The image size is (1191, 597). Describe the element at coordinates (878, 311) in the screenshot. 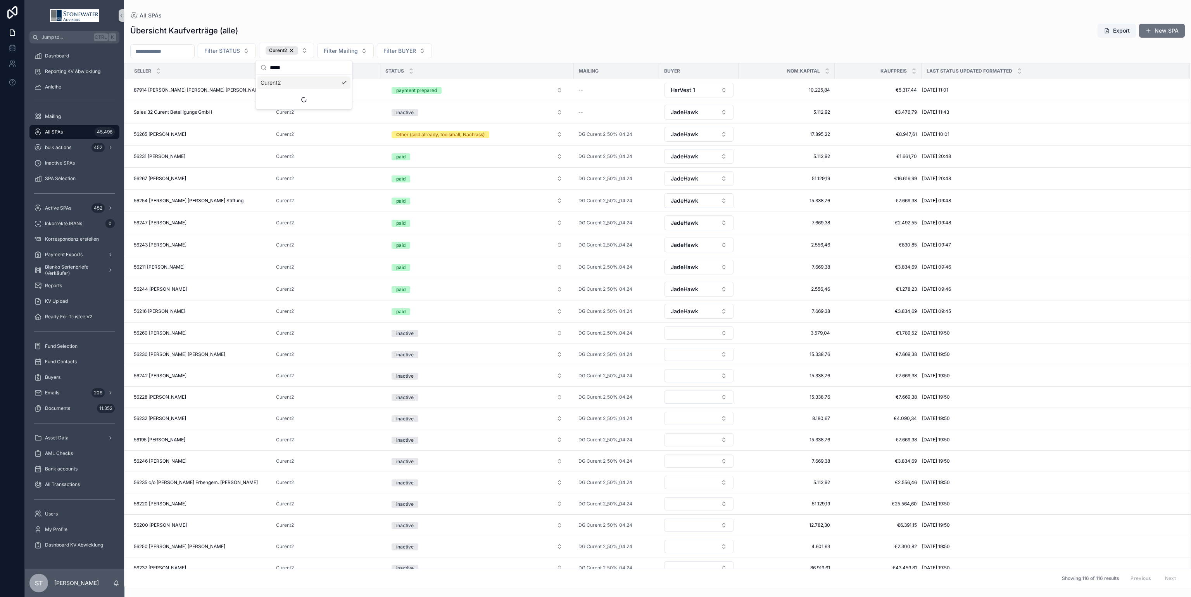

I see `a: €3.834,69` at that location.